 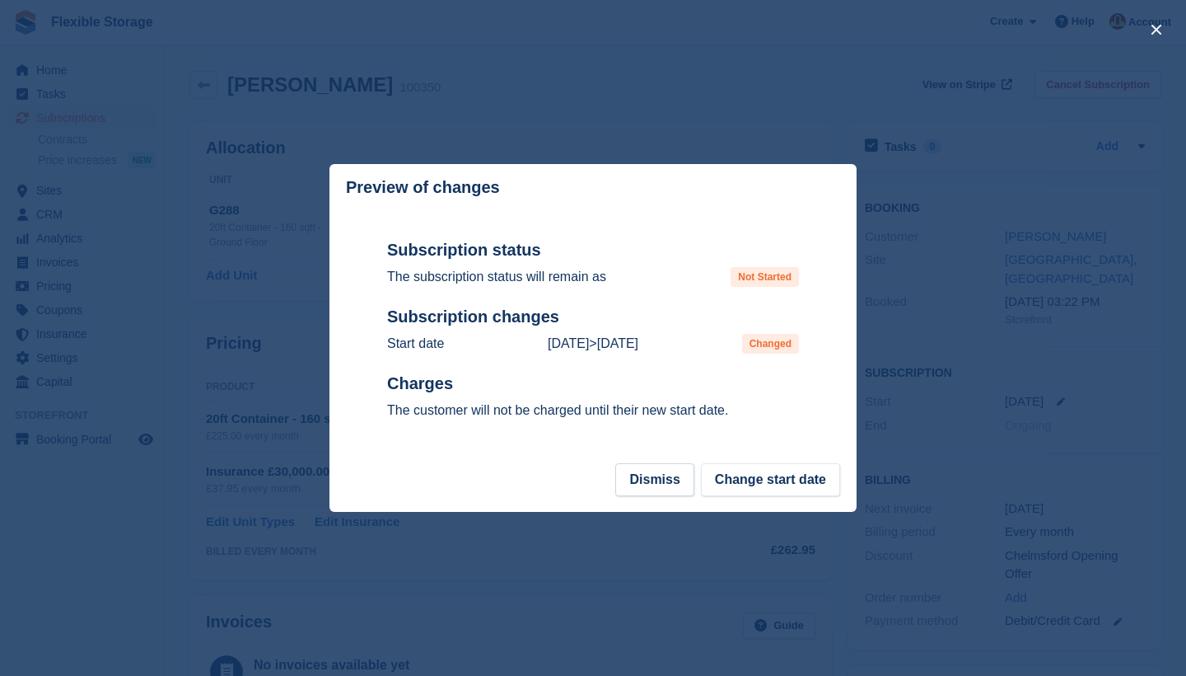 What do you see at coordinates (415, 344) in the screenshot?
I see `p: Start date` at bounding box center [415, 344].